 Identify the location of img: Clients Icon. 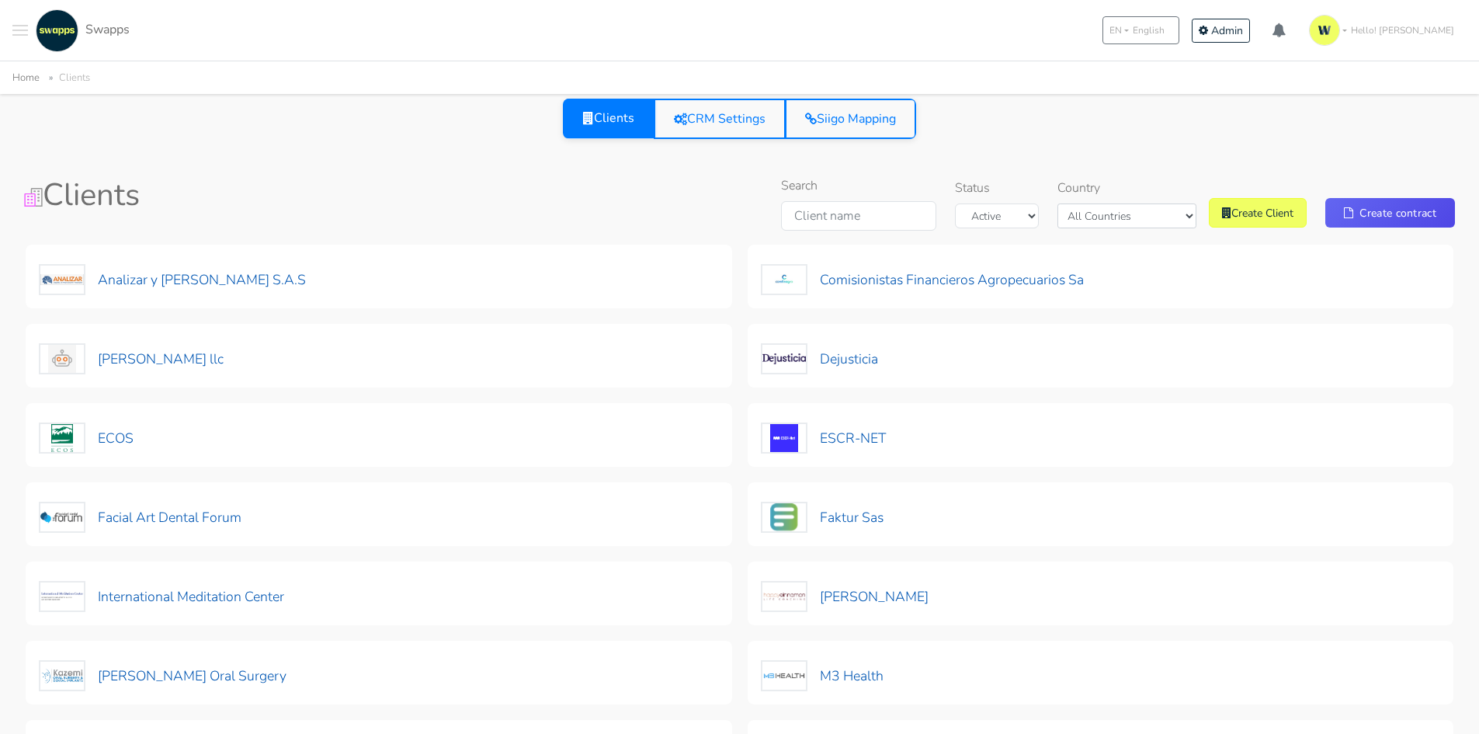
(33, 197).